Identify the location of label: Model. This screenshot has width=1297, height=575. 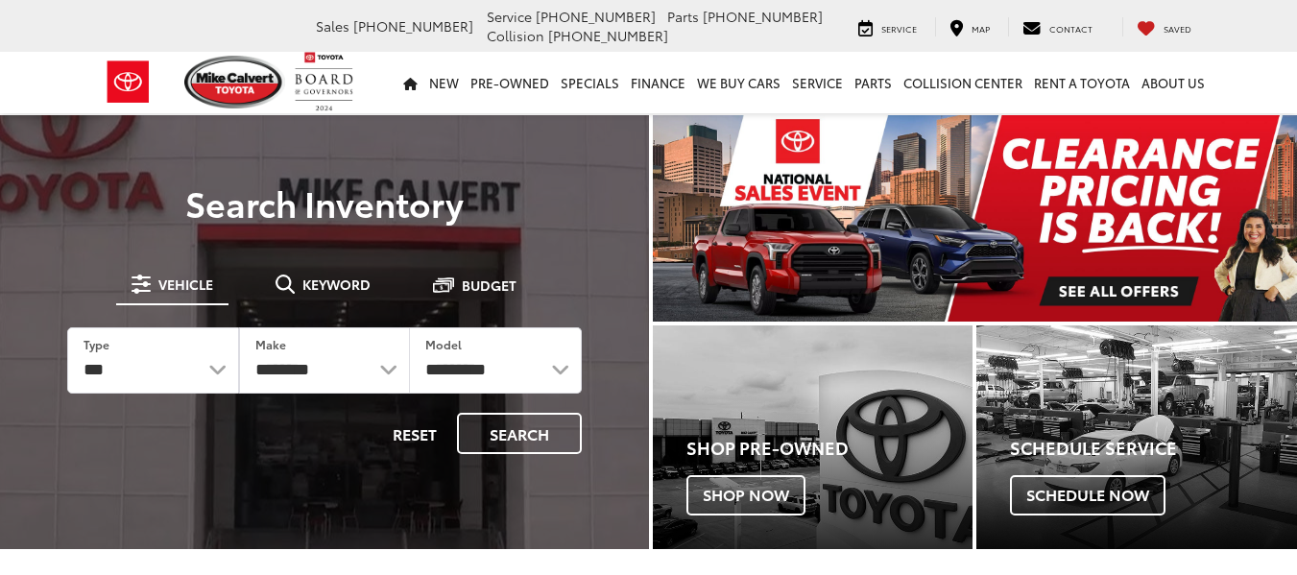
(443, 344).